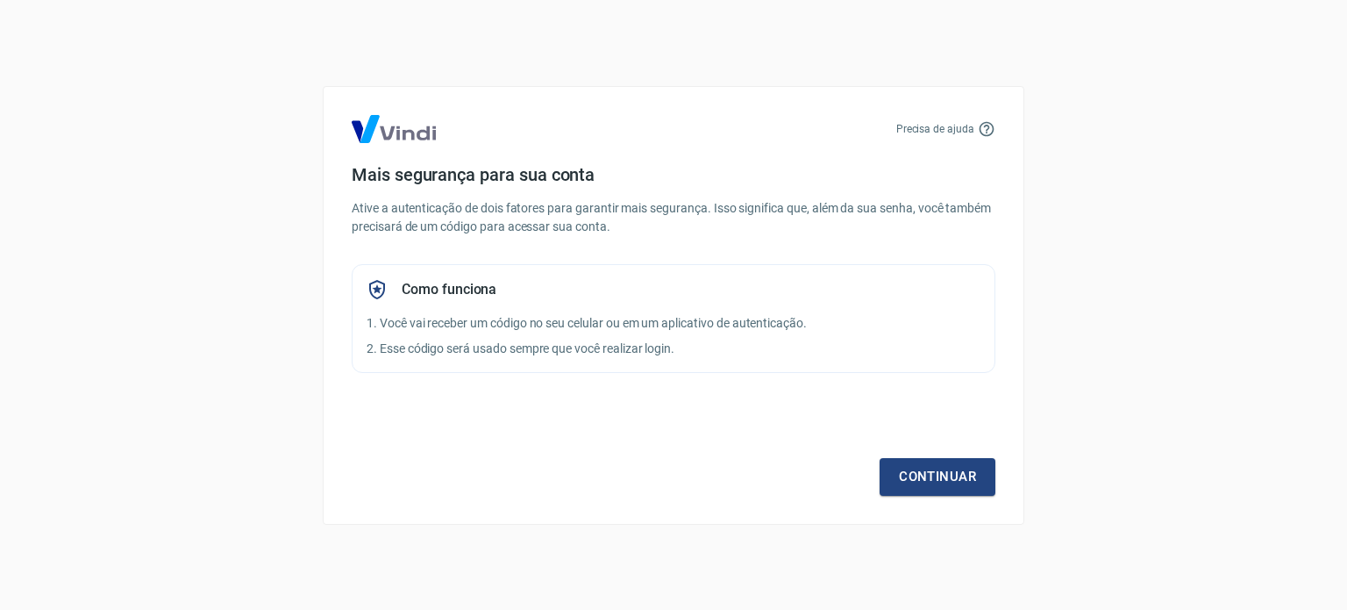  What do you see at coordinates (674, 323) in the screenshot?
I see `p: 1. Você vai receber um código no seu celular ou em um aplicativo de autenticação.` at bounding box center [674, 323].